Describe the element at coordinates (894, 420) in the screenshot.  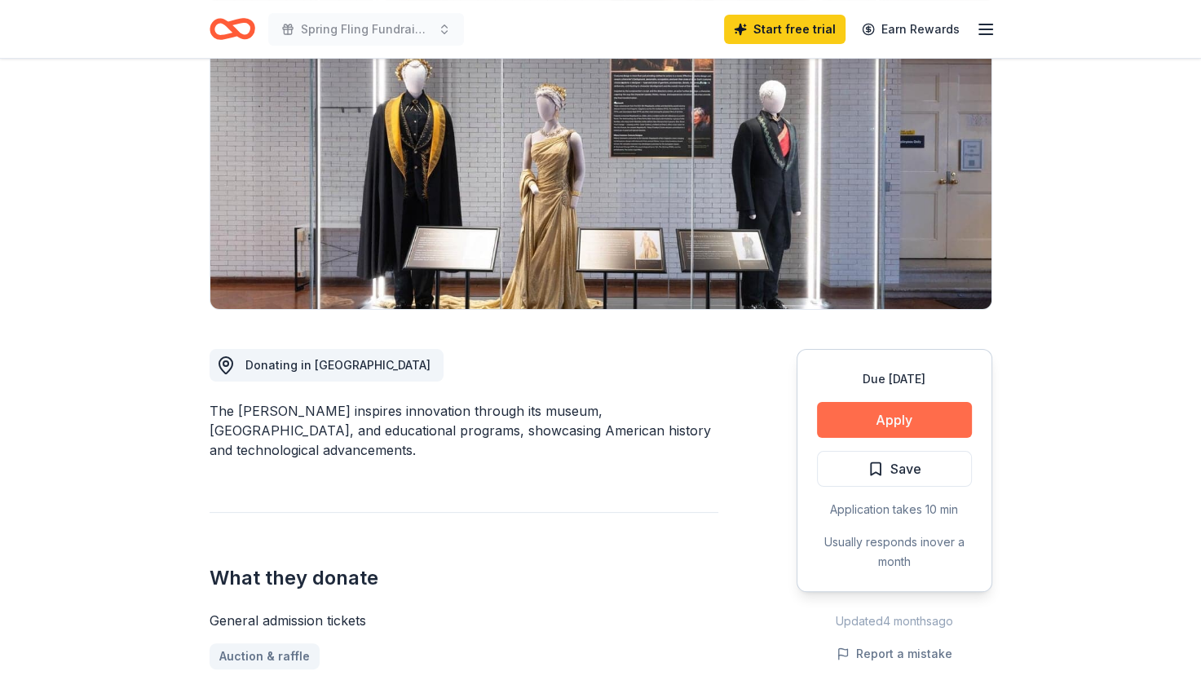
I see `button: Apply` at that location.